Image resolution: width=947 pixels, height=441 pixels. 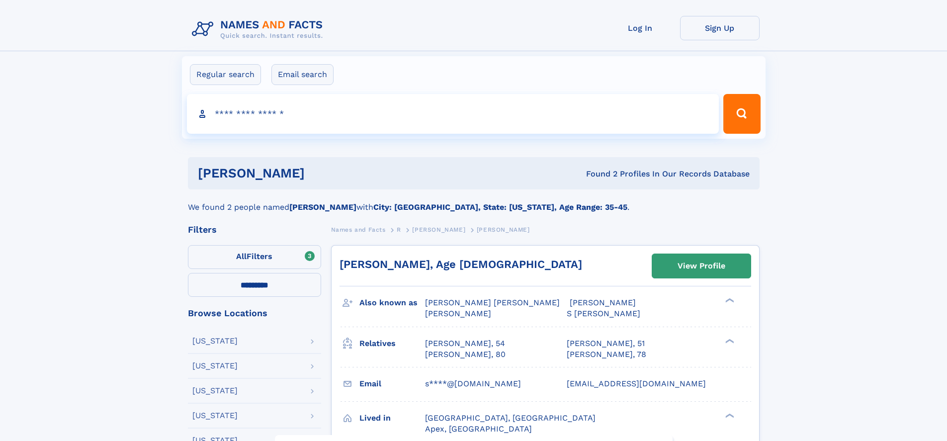 What do you see at coordinates (254, 230) in the screenshot?
I see `div: Filters` at bounding box center [254, 230].